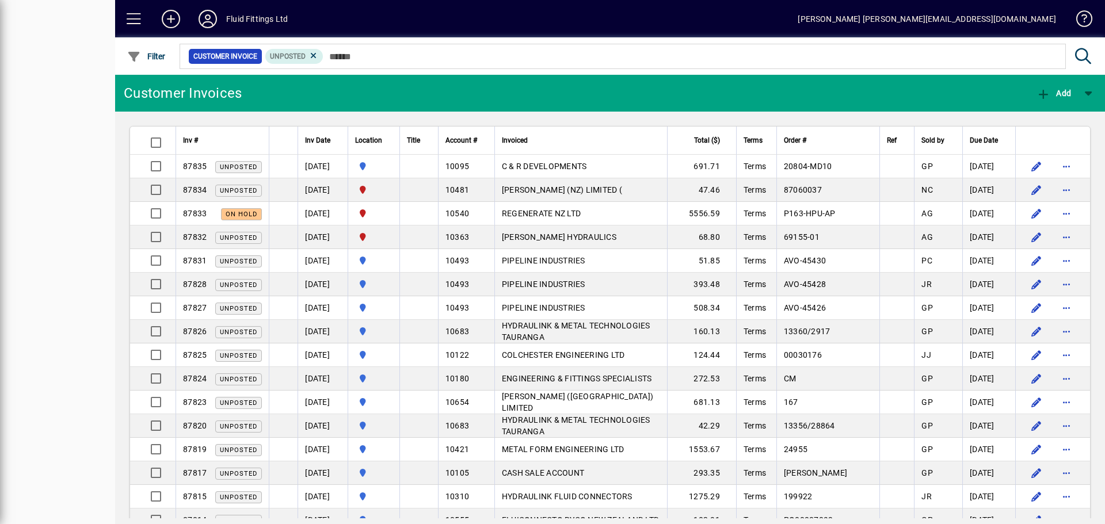  What do you see at coordinates (938, 140) in the screenshot?
I see `div: Sold by` at bounding box center [938, 140].